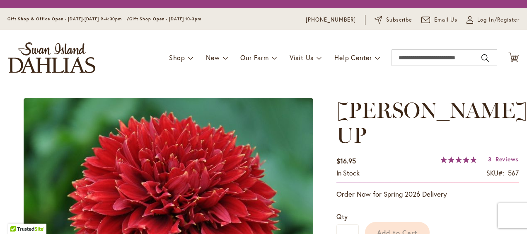  Describe the element at coordinates (346, 160) in the screenshot. I see `span: $16.95` at that location.